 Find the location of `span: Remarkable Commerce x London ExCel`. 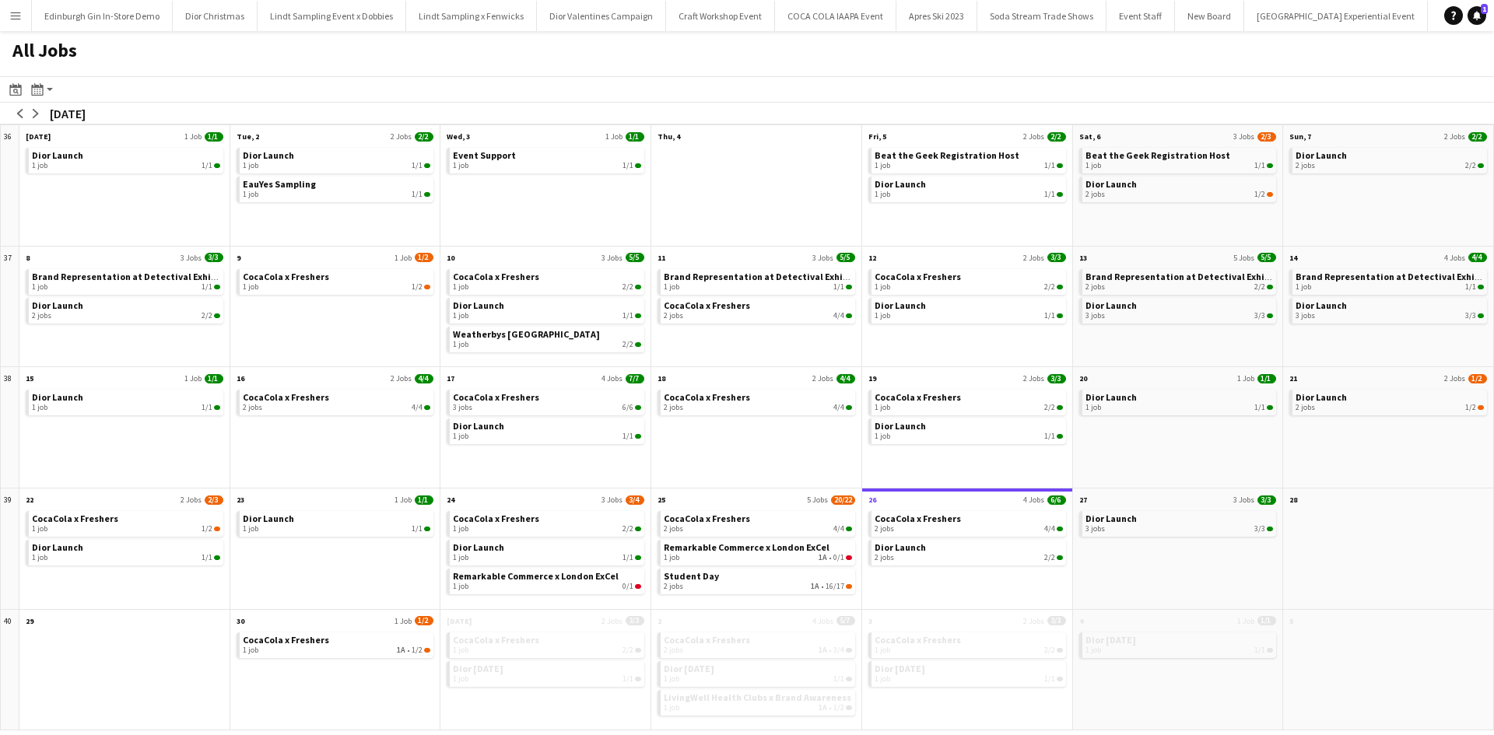

span: Remarkable Commerce x London ExCel is located at coordinates (535, 576).